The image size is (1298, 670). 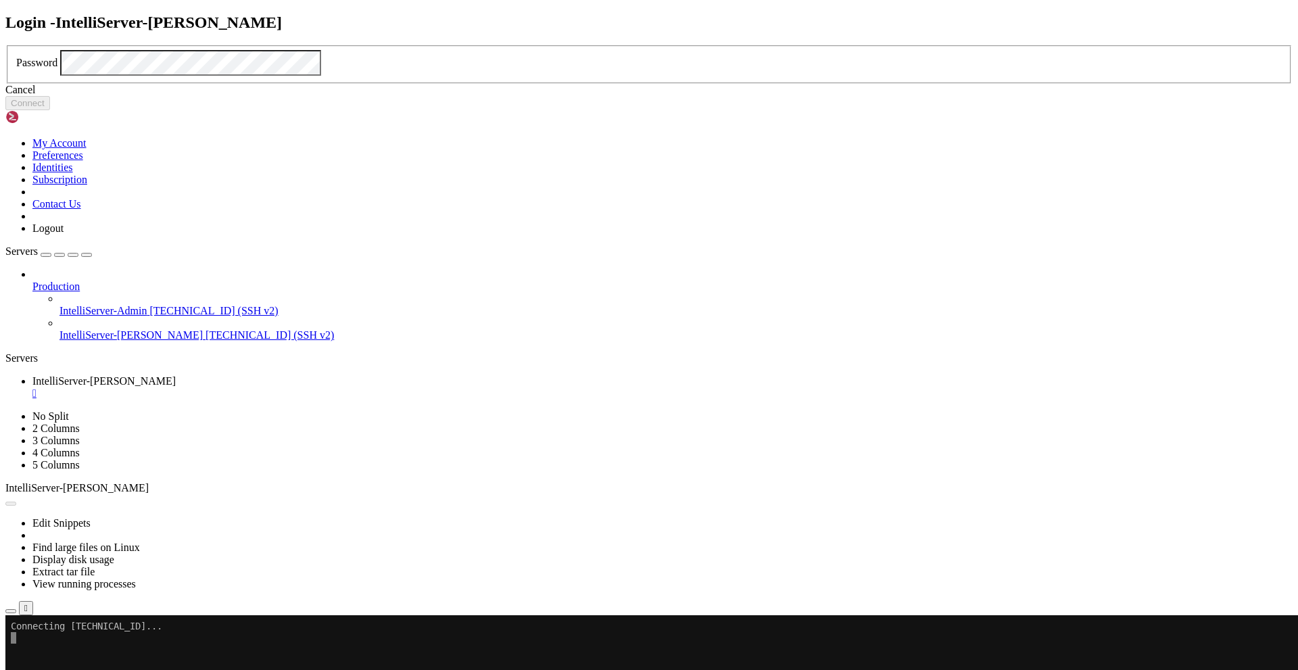 What do you see at coordinates (56, 286) in the screenshot?
I see `span: Production` at bounding box center [56, 286].